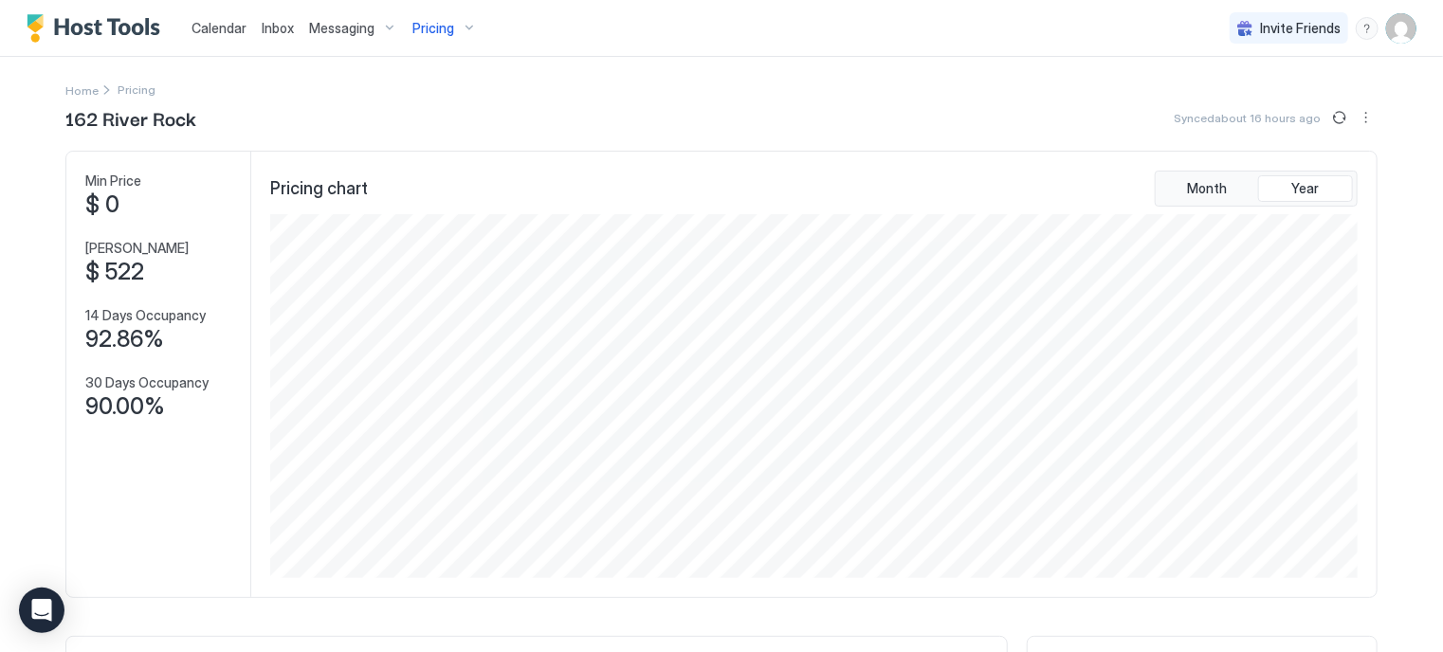 The image size is (1443, 652). What do you see at coordinates (131, 118) in the screenshot?
I see `span: 162 River Rock` at bounding box center [131, 118].